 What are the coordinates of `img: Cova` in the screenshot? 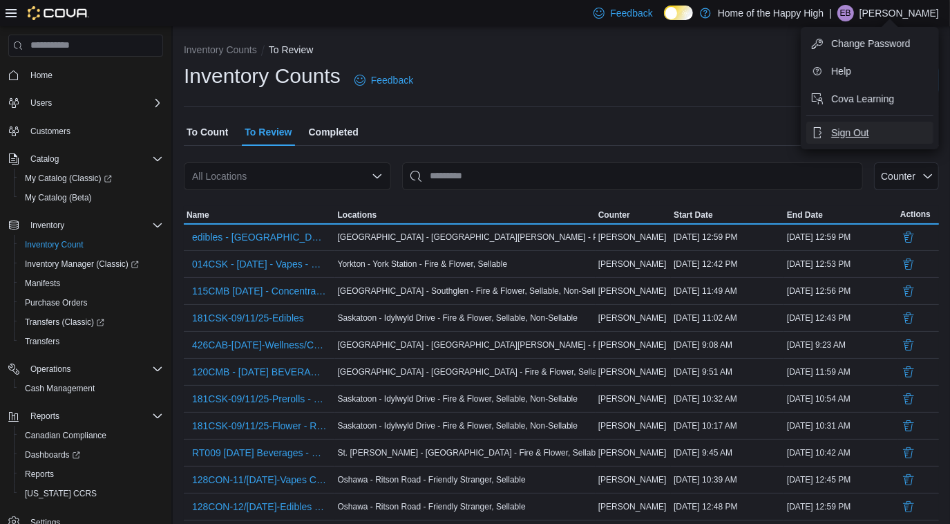 It's located at (58, 13).